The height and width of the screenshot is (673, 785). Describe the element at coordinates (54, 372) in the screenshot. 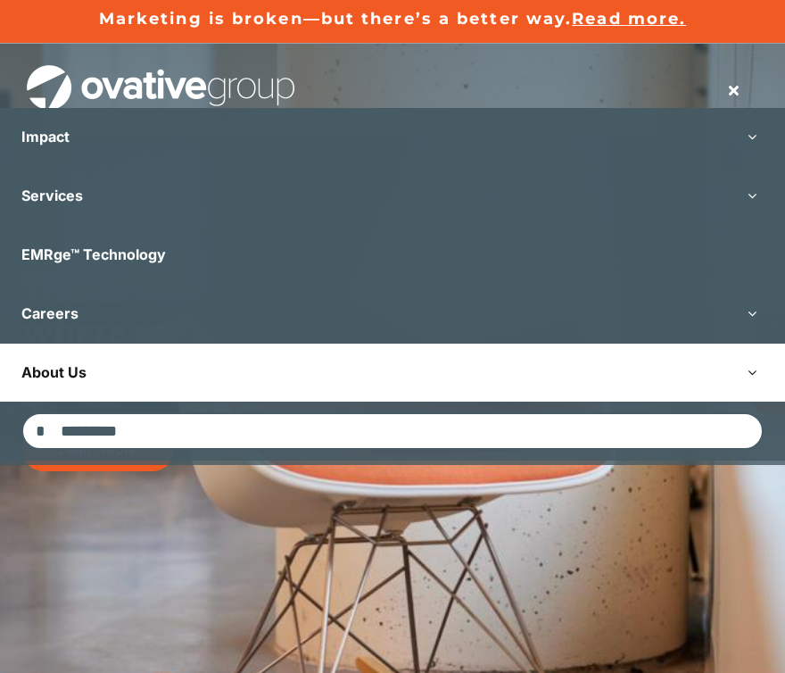

I see `span: About Us` at that location.